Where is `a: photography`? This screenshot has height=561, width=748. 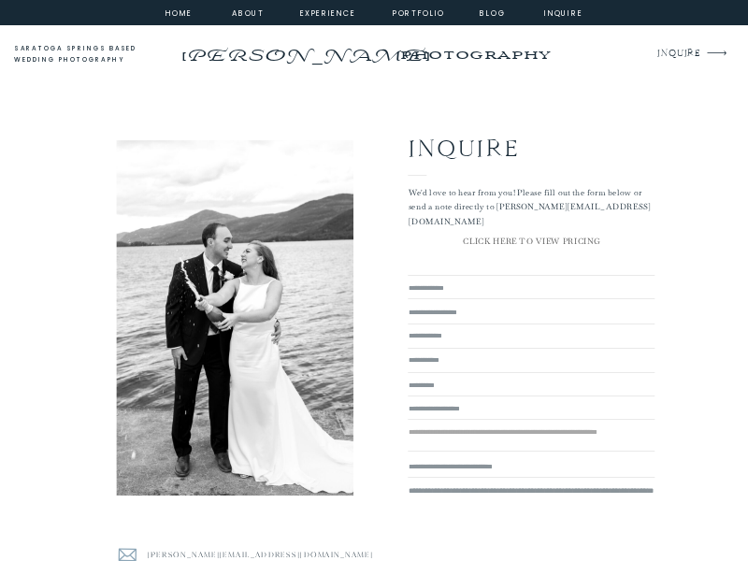 a: photography is located at coordinates (475, 54).